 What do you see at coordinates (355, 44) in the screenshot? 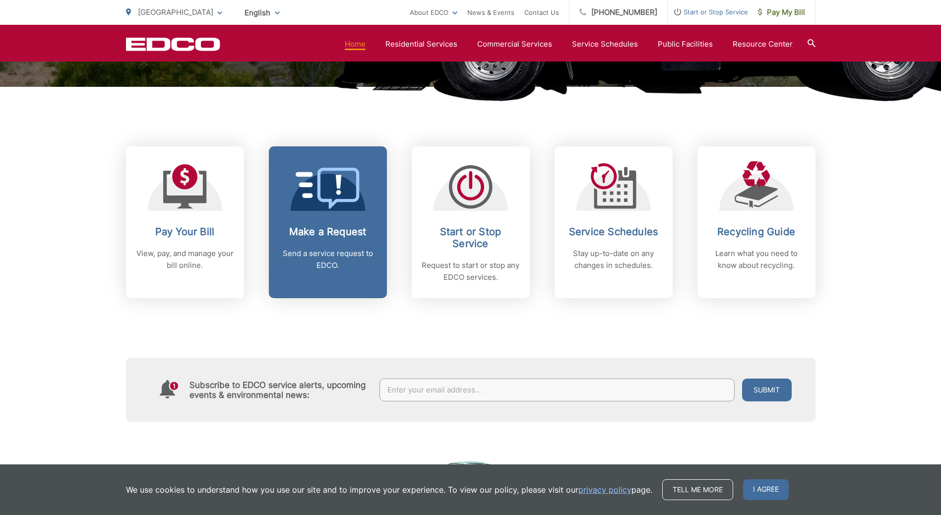
I see `a: Home` at bounding box center [355, 44].